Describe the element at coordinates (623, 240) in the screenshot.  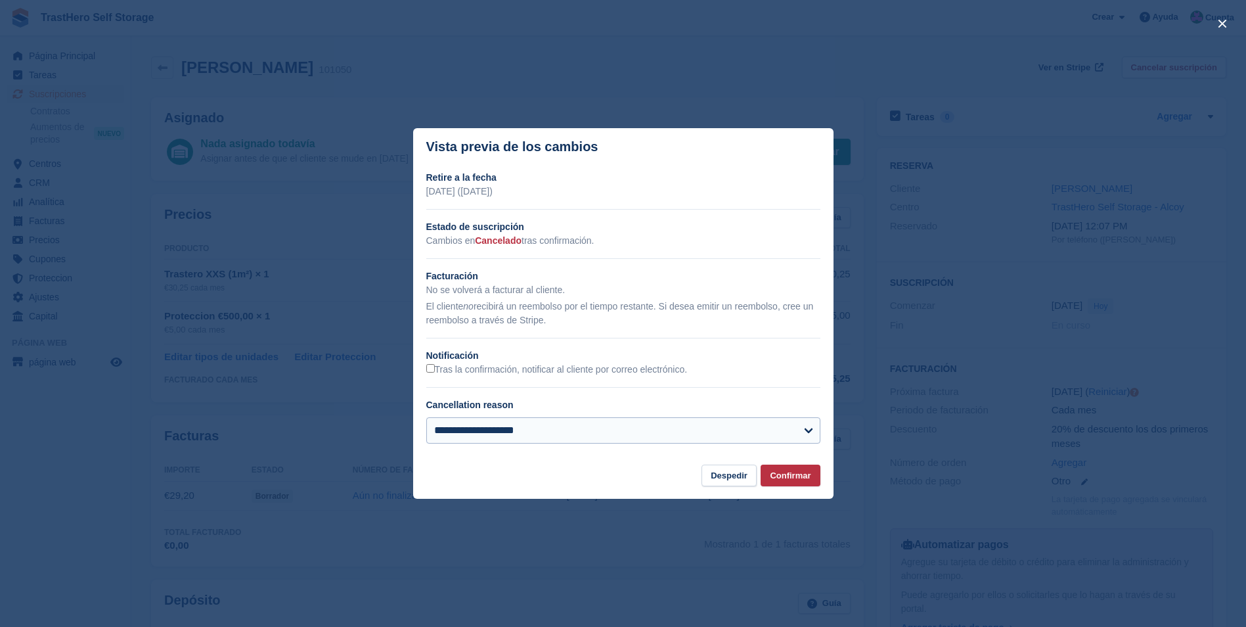
I see `p: Cambios en tras confirmación.` at that location.